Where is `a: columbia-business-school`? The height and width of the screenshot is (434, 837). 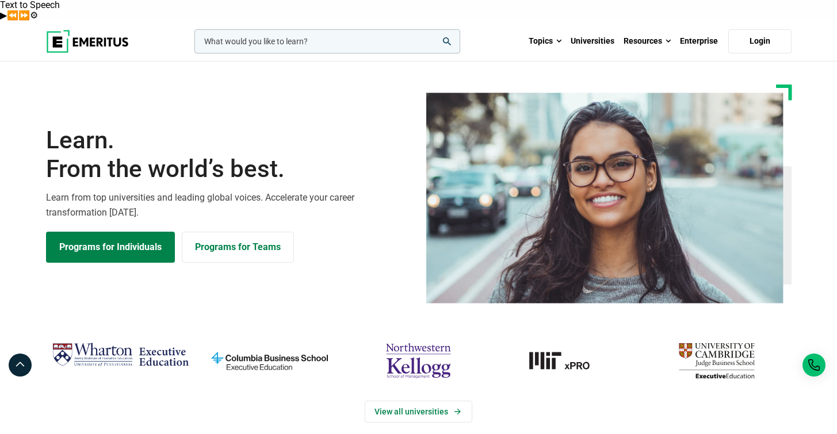 a: columbia-business-school is located at coordinates (269, 361).